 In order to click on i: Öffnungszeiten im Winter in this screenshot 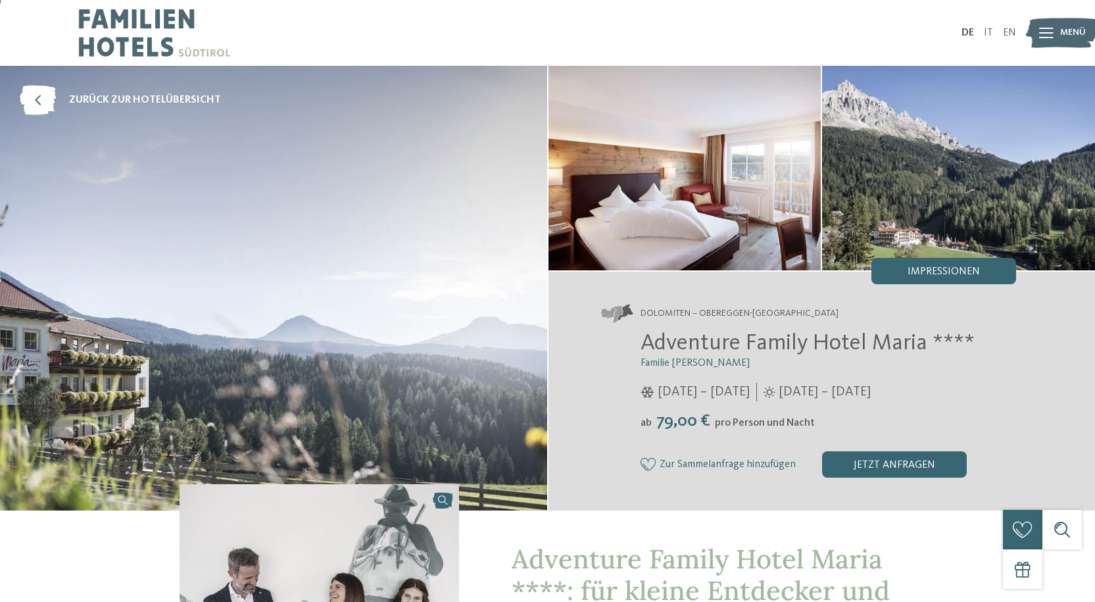, I will do `click(647, 392)`.